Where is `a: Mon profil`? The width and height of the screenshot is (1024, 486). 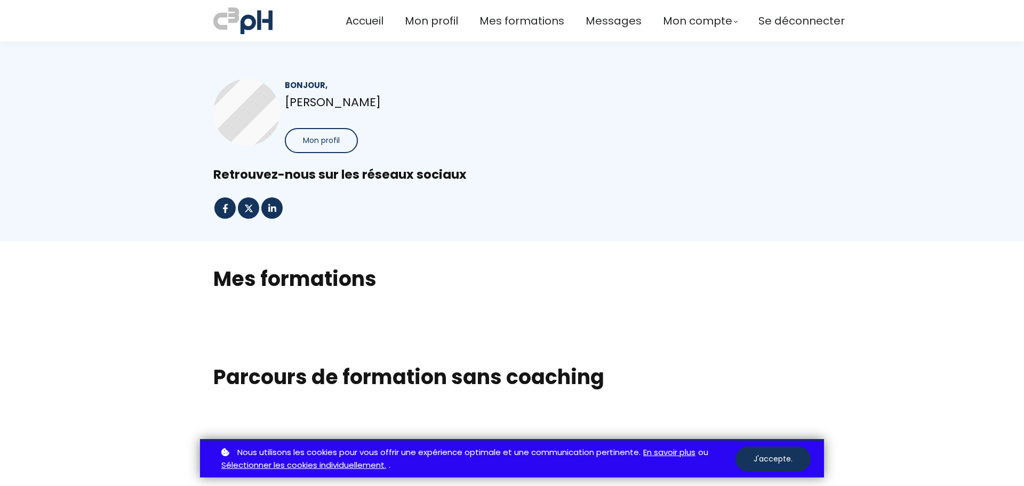
a: Mon profil is located at coordinates (431, 21).